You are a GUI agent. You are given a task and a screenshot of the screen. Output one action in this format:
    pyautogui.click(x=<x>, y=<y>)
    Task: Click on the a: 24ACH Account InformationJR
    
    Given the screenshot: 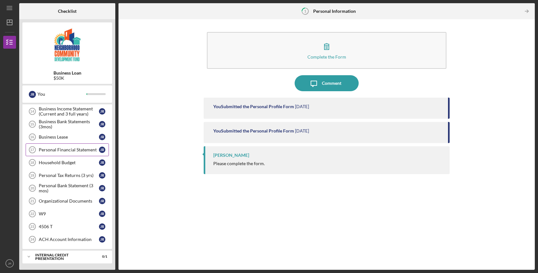 What is the action you would take?
    pyautogui.click(x=67, y=240)
    